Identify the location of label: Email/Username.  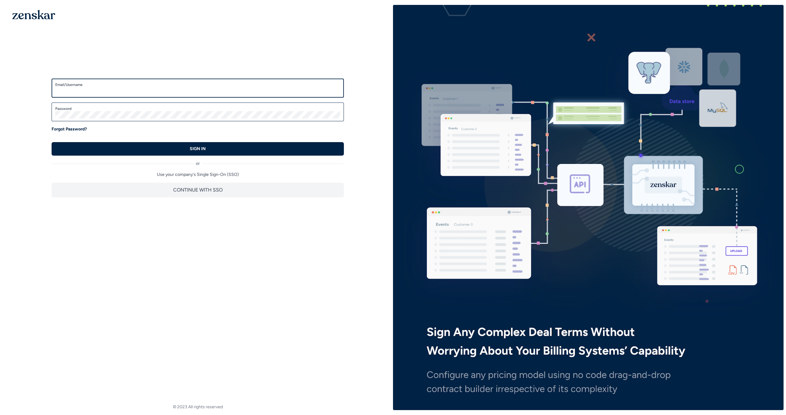
(198, 85).